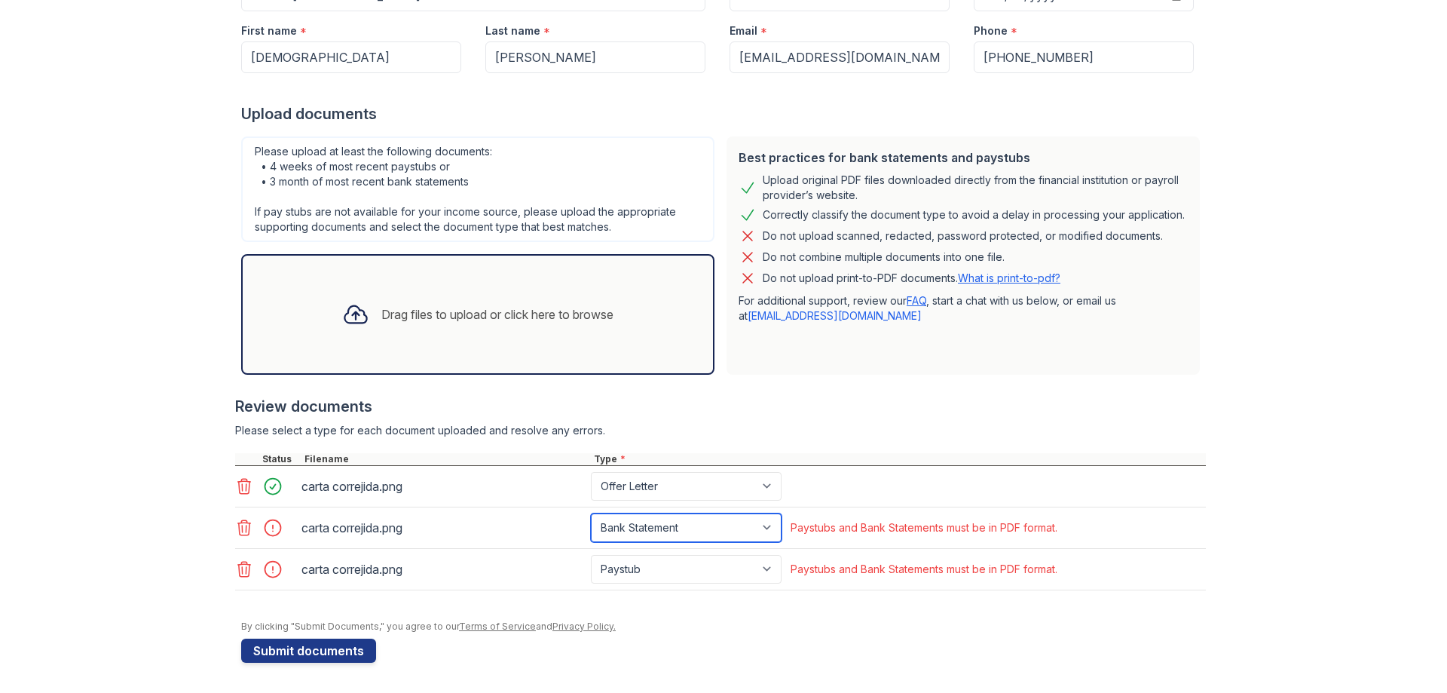 The height and width of the screenshot is (693, 1447). I want to click on label: Phone, so click(990, 31).